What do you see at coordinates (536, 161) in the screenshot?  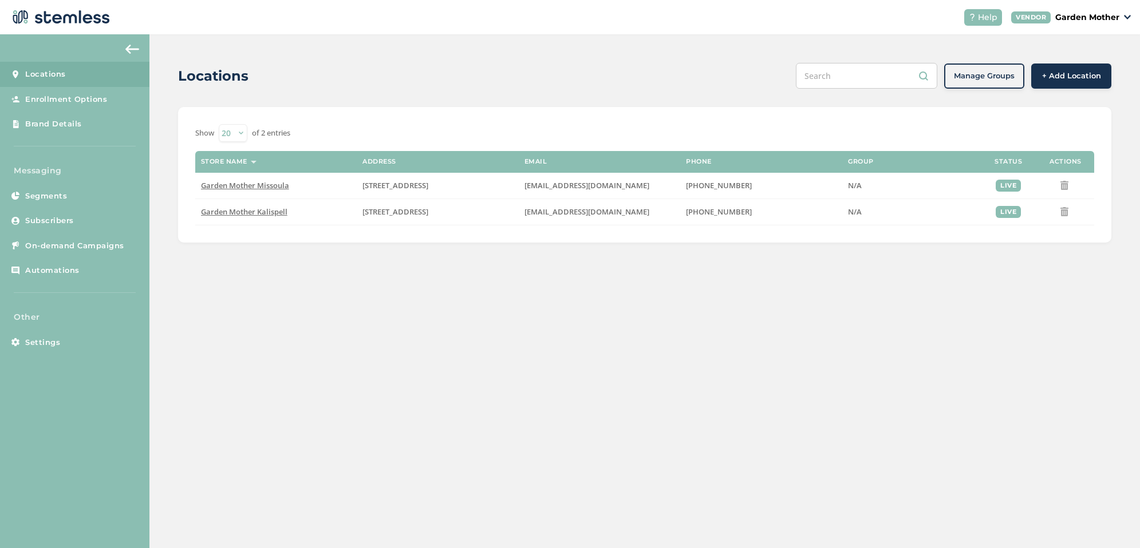 I see `label: Email` at bounding box center [536, 161].